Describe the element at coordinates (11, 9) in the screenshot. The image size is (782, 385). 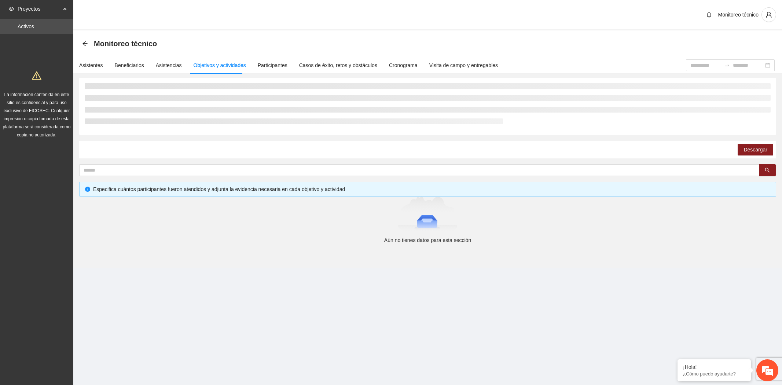
I see `span: eye` at that location.